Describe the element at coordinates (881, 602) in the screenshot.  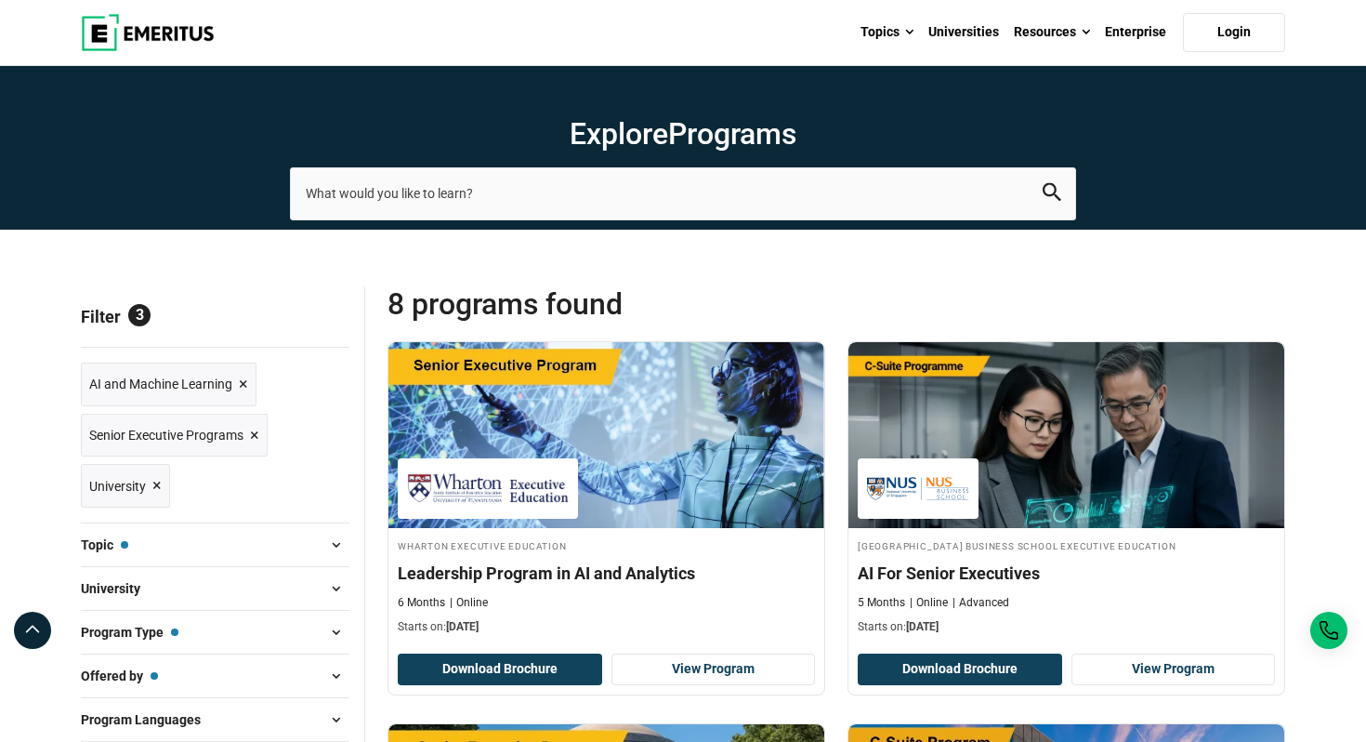
I see `p: 5 Months` at that location.